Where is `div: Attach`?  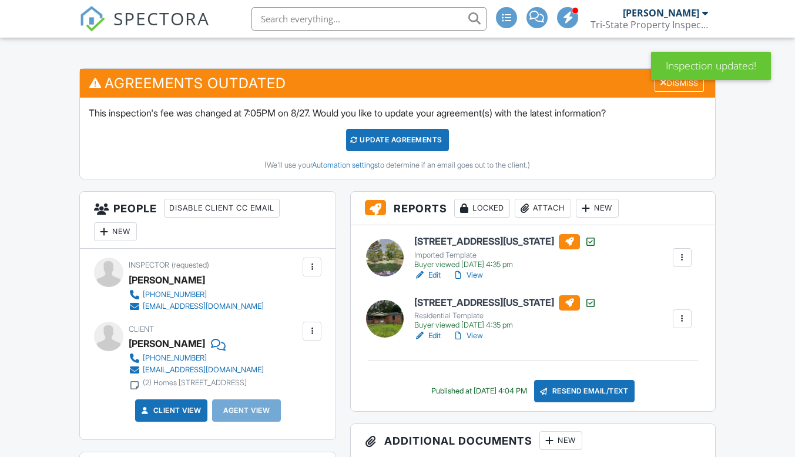 div: Attach is located at coordinates (543, 208).